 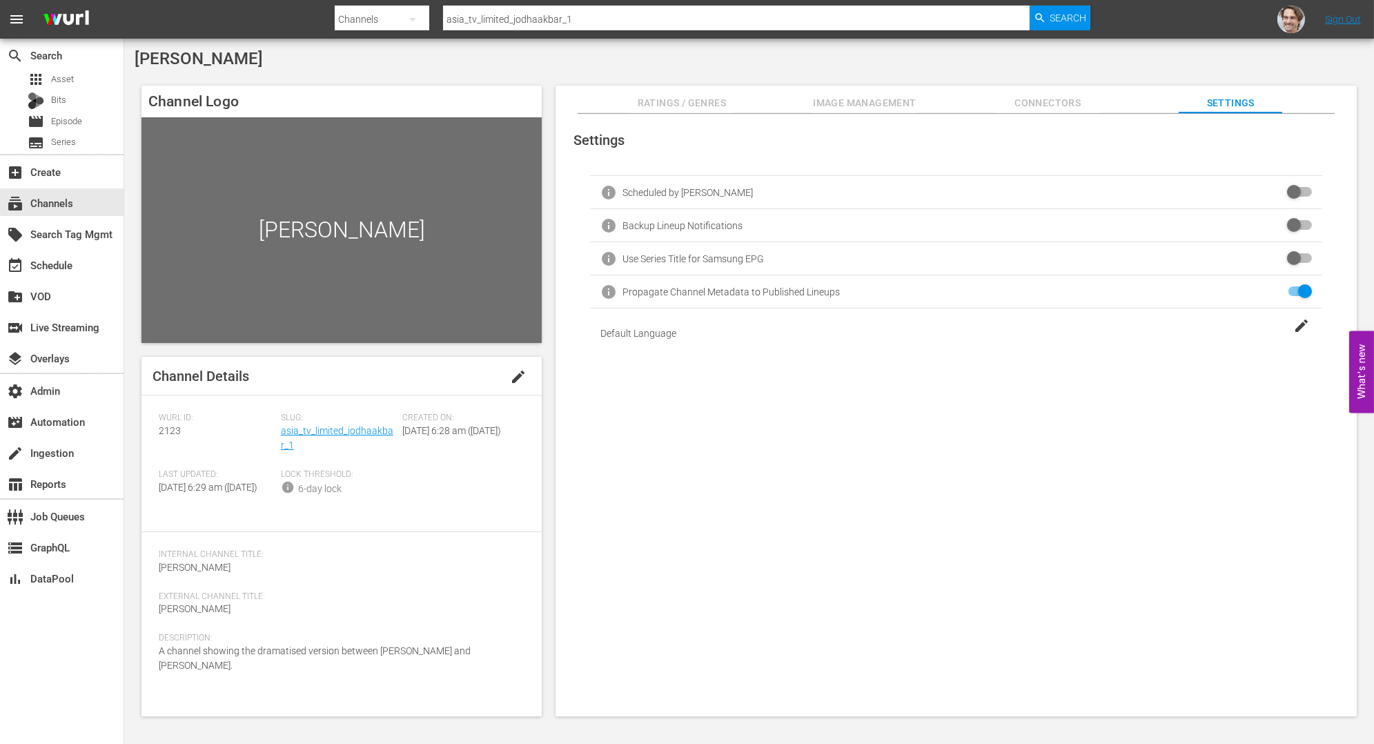 What do you see at coordinates (15, 297) in the screenshot?
I see `span: VOD` at bounding box center [15, 297].